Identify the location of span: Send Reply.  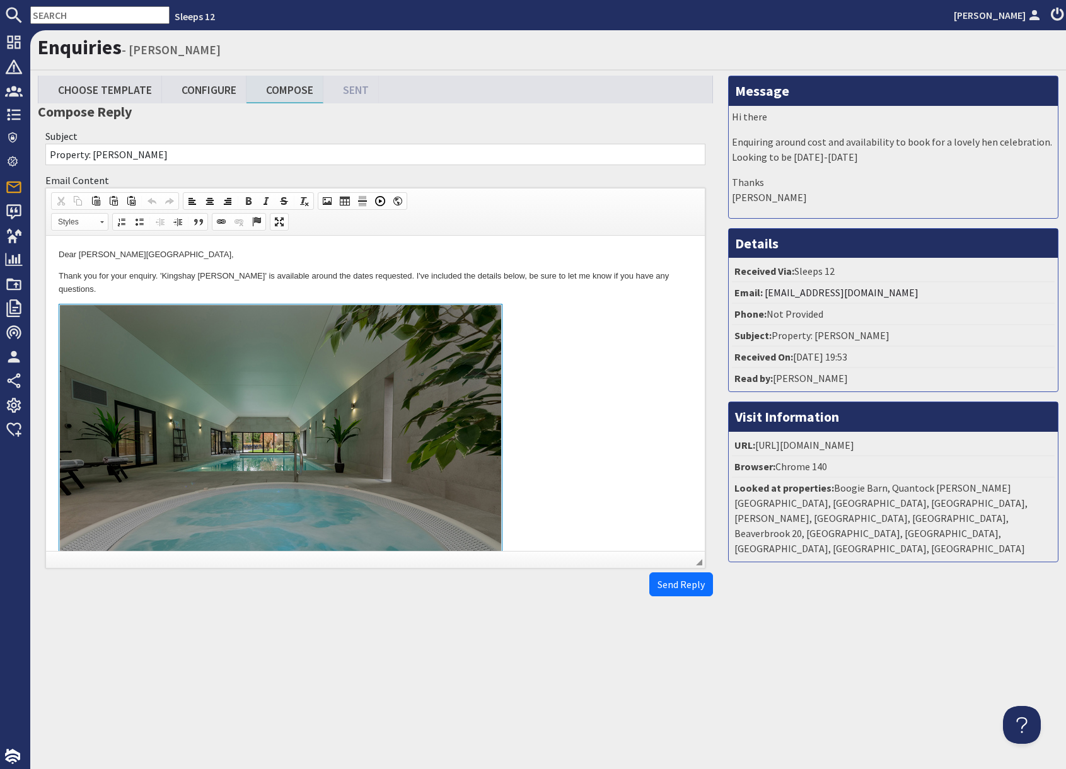
(681, 584).